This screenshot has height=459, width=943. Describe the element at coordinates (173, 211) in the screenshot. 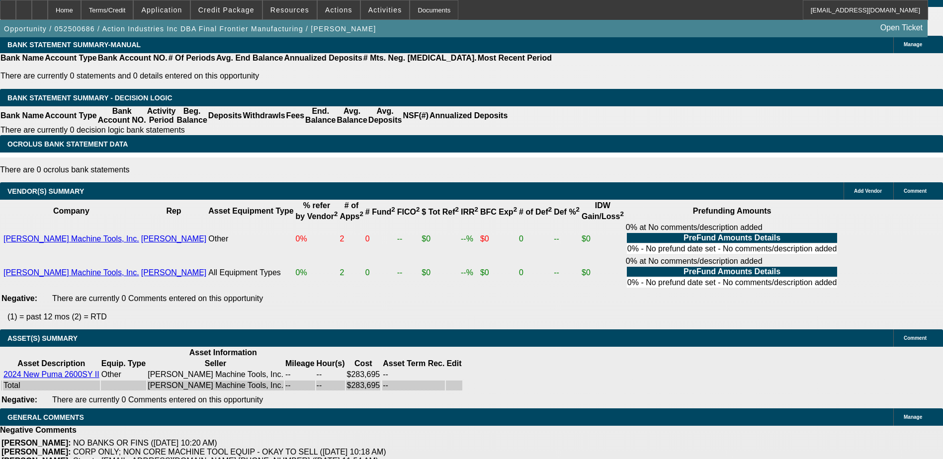

I see `b: Rep` at that location.